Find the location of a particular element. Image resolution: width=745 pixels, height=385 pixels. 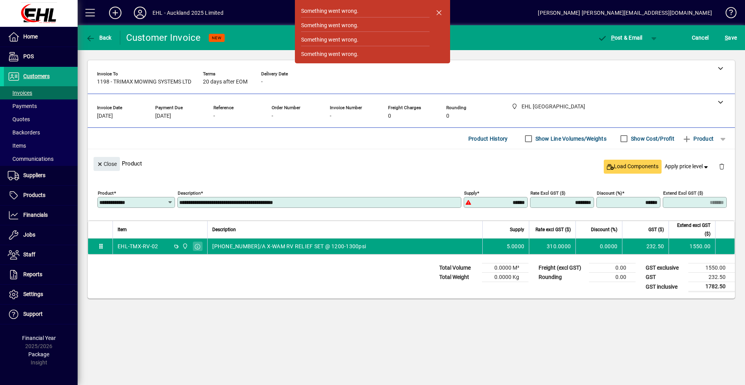

span: Load Components is located at coordinates (633, 166).